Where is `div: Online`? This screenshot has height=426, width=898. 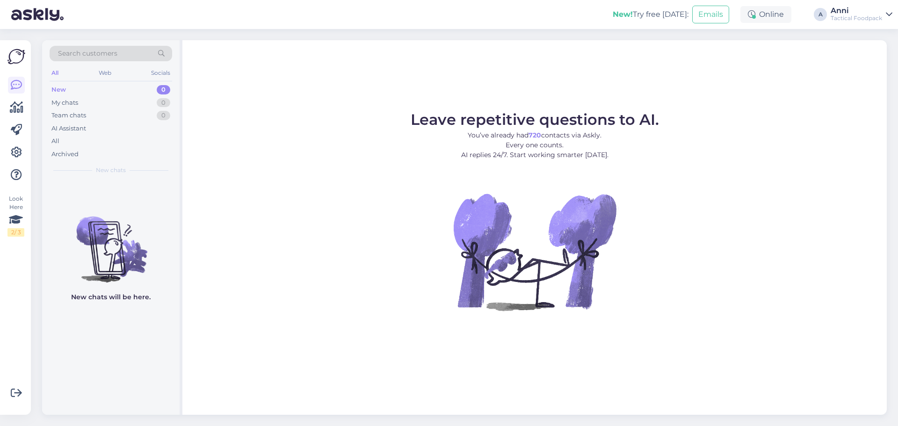
div: Online is located at coordinates (766, 15).